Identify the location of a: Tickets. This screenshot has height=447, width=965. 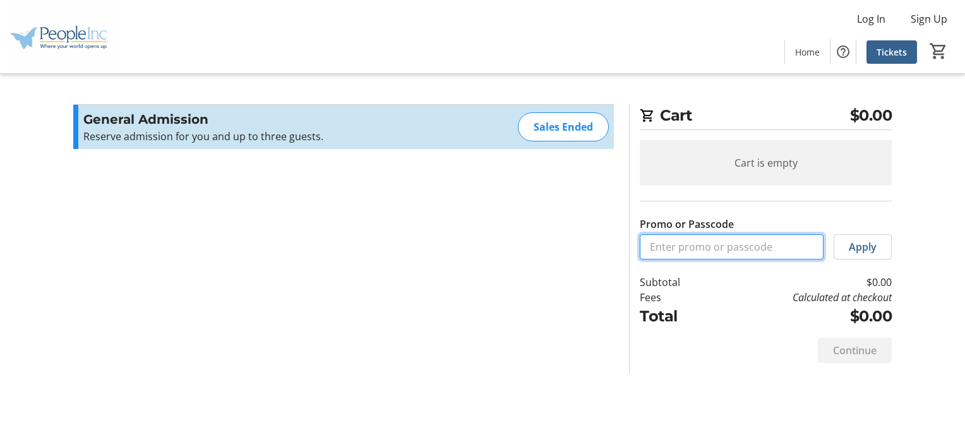
(891, 52).